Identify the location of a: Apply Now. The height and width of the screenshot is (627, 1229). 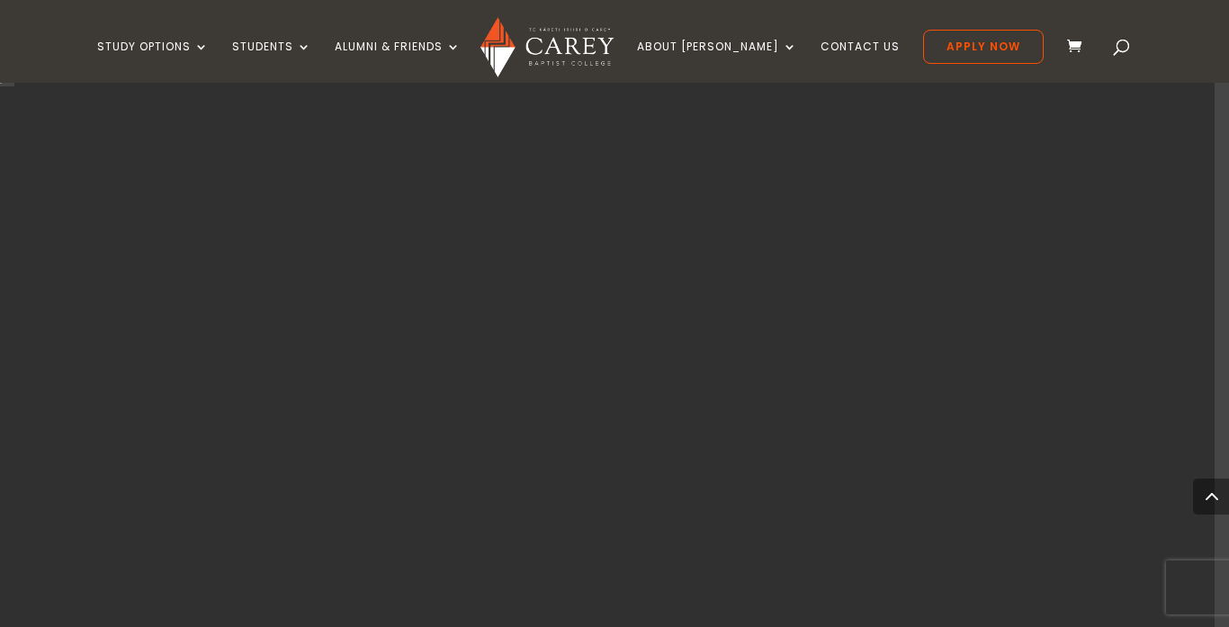
(984, 47).